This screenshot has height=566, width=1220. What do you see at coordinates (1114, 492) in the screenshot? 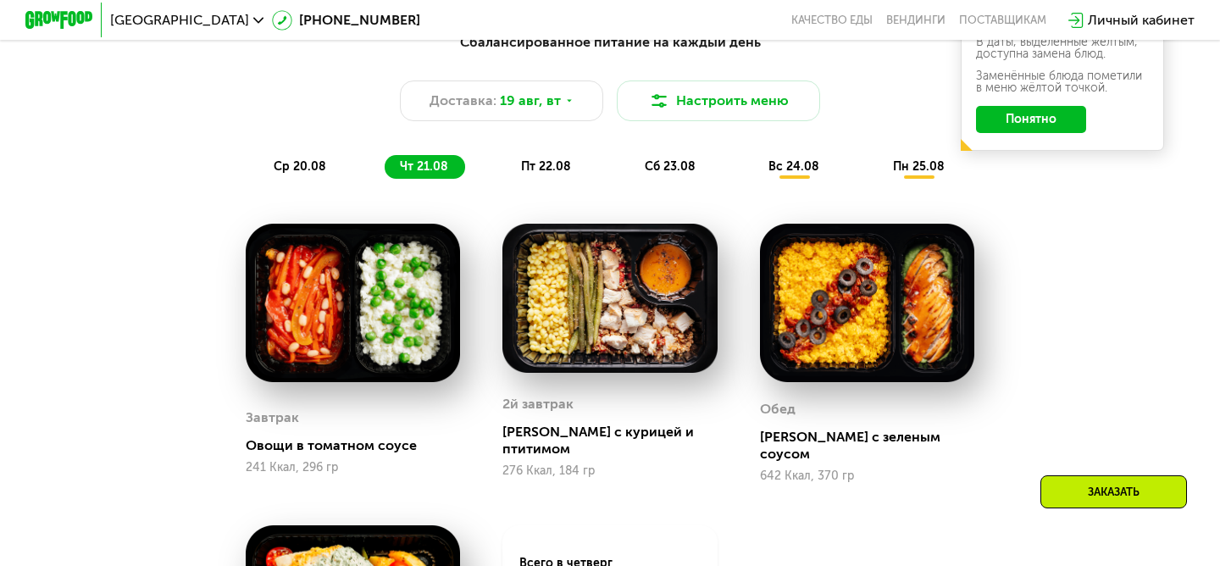
I see `div: Заказать` at bounding box center [1114, 492].